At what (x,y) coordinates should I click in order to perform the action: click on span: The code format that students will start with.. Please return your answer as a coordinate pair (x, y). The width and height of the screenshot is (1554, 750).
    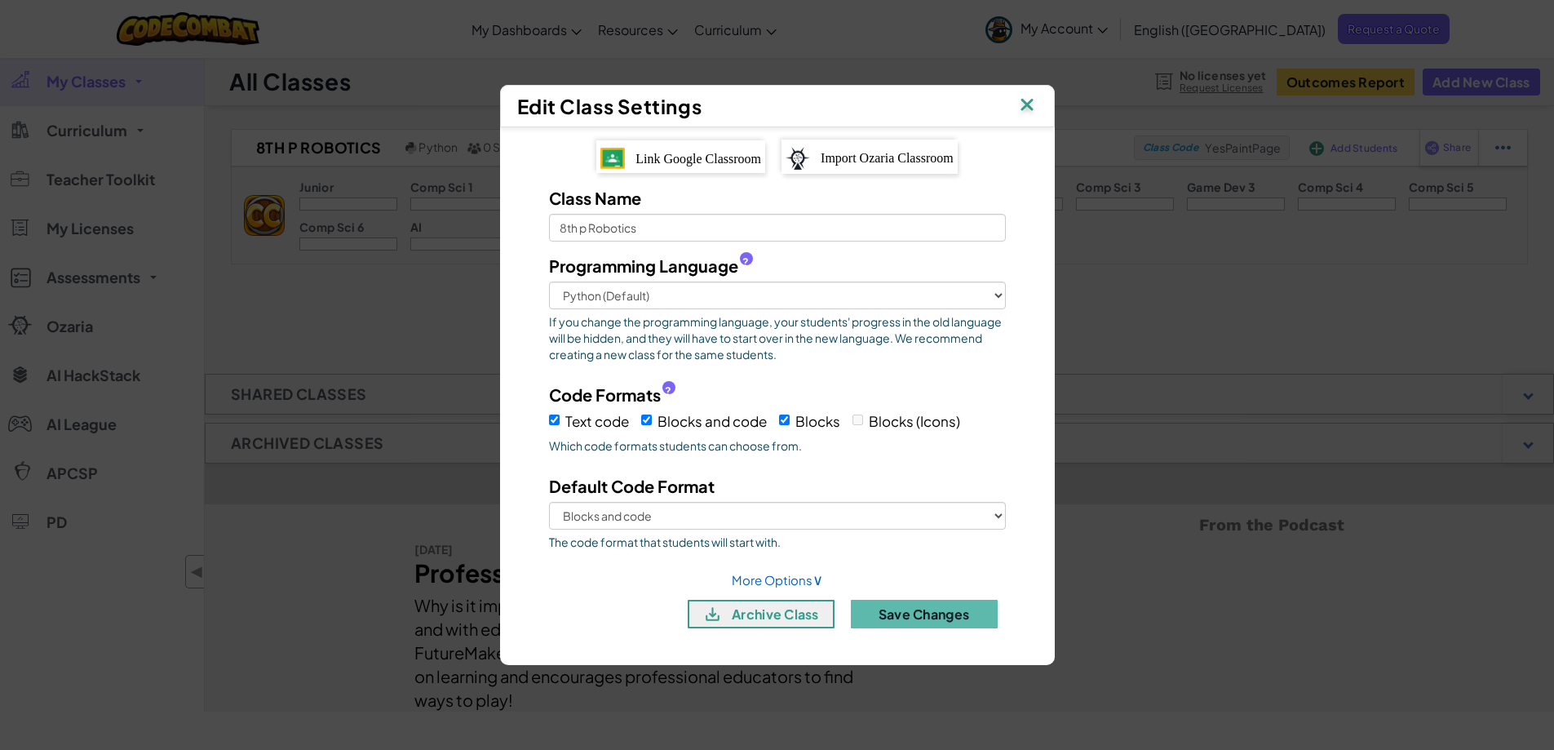
    Looking at the image, I should click on (777, 542).